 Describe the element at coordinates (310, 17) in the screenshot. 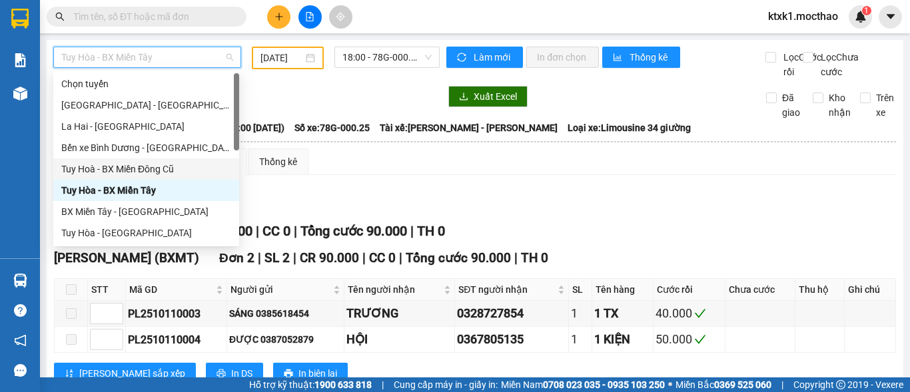

I see `span: file-add` at that location.